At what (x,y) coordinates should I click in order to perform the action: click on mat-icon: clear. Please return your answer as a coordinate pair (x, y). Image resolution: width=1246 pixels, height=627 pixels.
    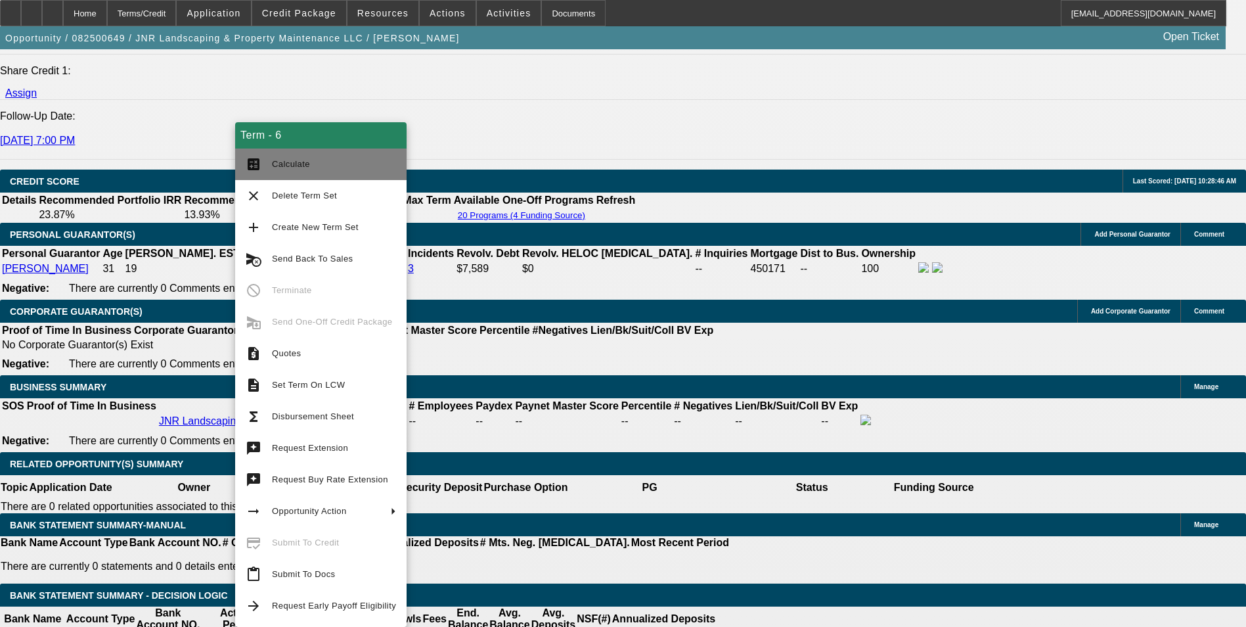
    Looking at the image, I should click on (254, 196).